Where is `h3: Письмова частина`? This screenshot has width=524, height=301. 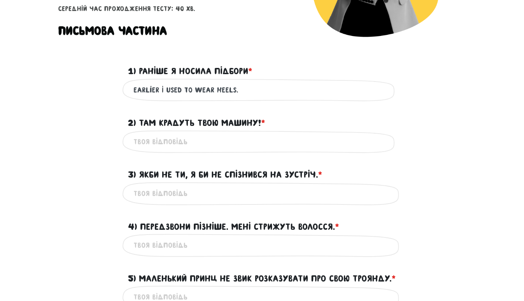
h3: Письмова частина is located at coordinates (112, 31).